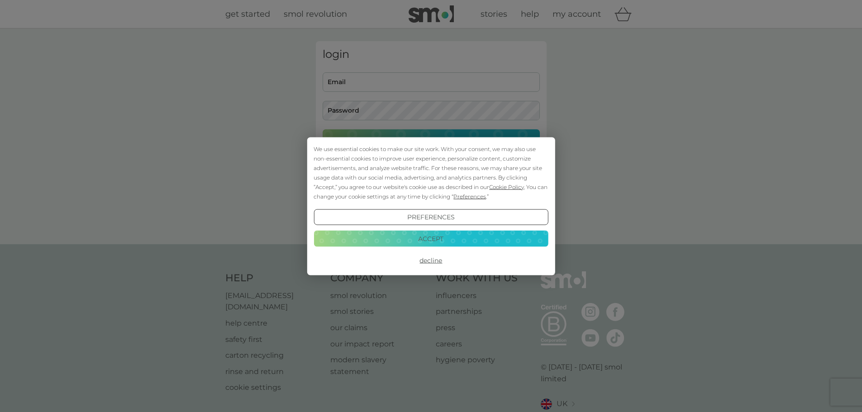 This screenshot has height=412, width=862. What do you see at coordinates (431, 217) in the screenshot?
I see `button: Preferences` at bounding box center [431, 217].